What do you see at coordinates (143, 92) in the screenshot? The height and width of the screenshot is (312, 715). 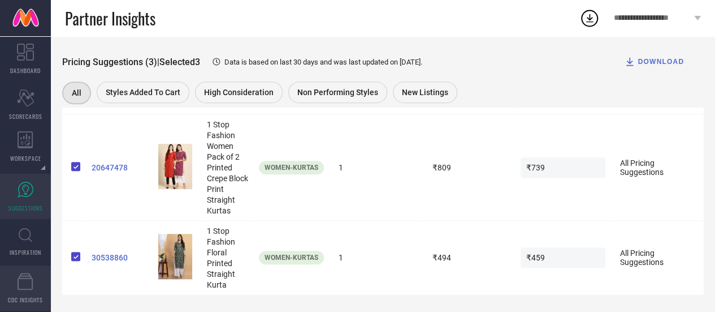 I see `span: Styles Added To Cart` at bounding box center [143, 92].